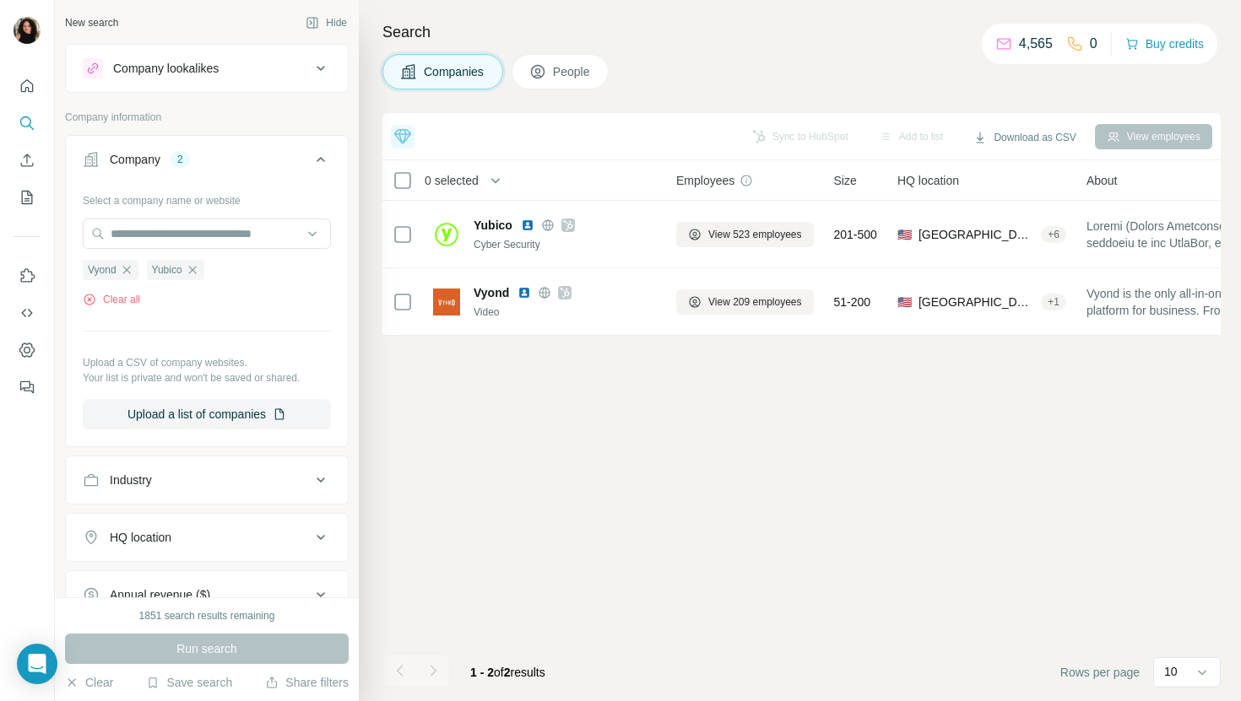  What do you see at coordinates (27, 350) in the screenshot?
I see `button: Dashboard` at bounding box center [27, 350].